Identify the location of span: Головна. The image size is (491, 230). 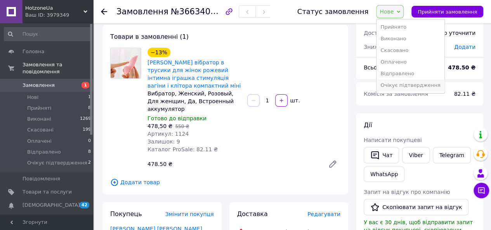
(33, 52).